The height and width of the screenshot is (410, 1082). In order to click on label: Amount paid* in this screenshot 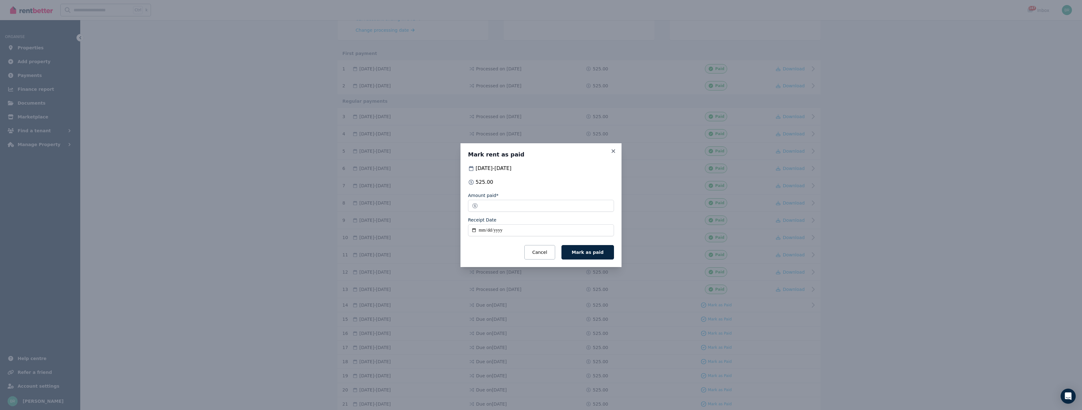, I will do `click(483, 196)`.